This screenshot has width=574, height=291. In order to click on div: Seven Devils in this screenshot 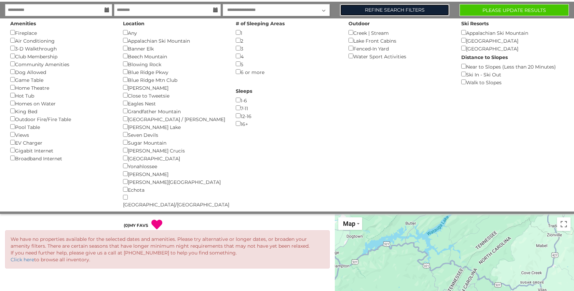, I will do `click(174, 134)`.